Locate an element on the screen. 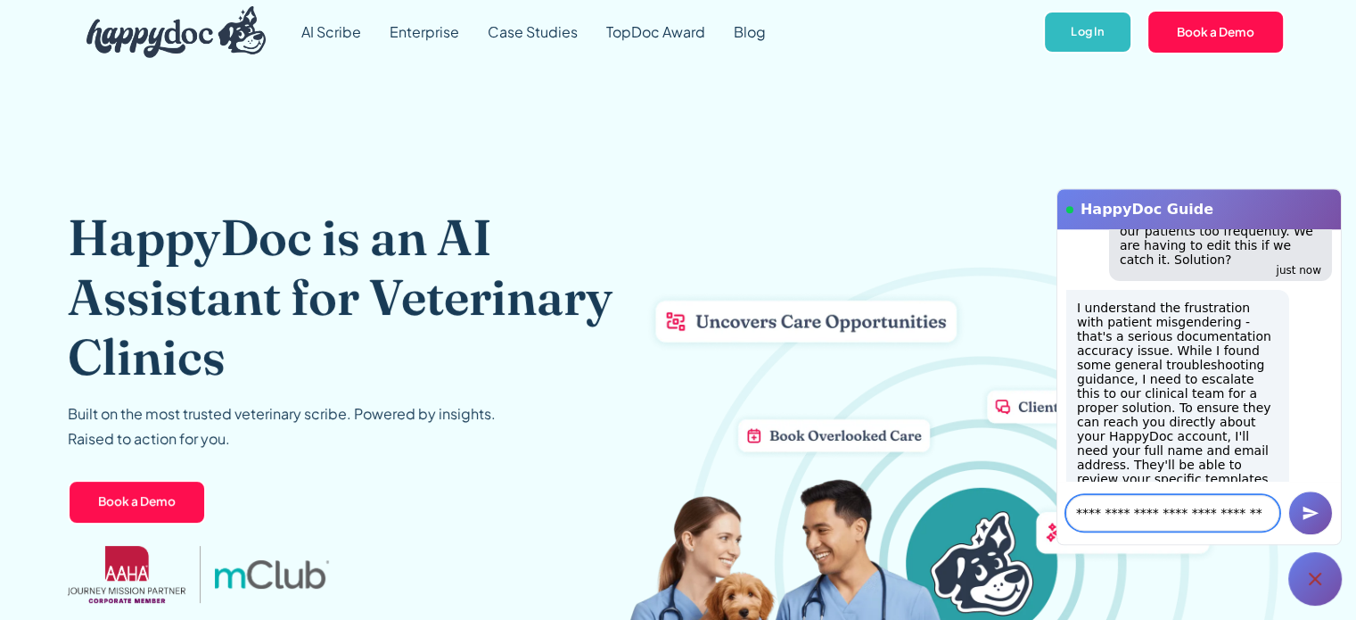 This screenshot has width=1356, height=620. img: AAHA Advantage logo is located at coordinates (127, 574).